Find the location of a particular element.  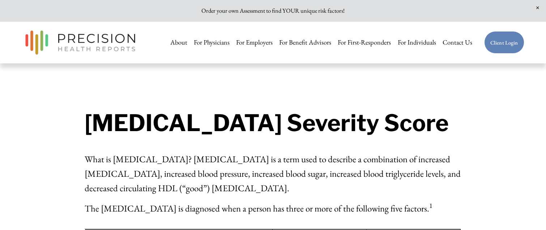

a: For First-Responders is located at coordinates (364, 42).